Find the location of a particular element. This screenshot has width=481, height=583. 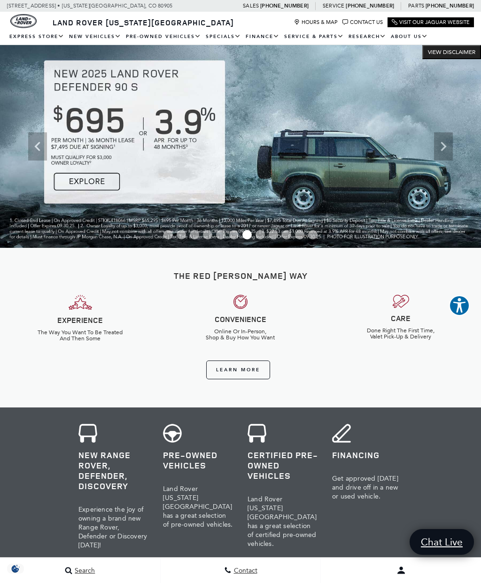

span: Go to slide 8 is located at coordinates (260, 235).